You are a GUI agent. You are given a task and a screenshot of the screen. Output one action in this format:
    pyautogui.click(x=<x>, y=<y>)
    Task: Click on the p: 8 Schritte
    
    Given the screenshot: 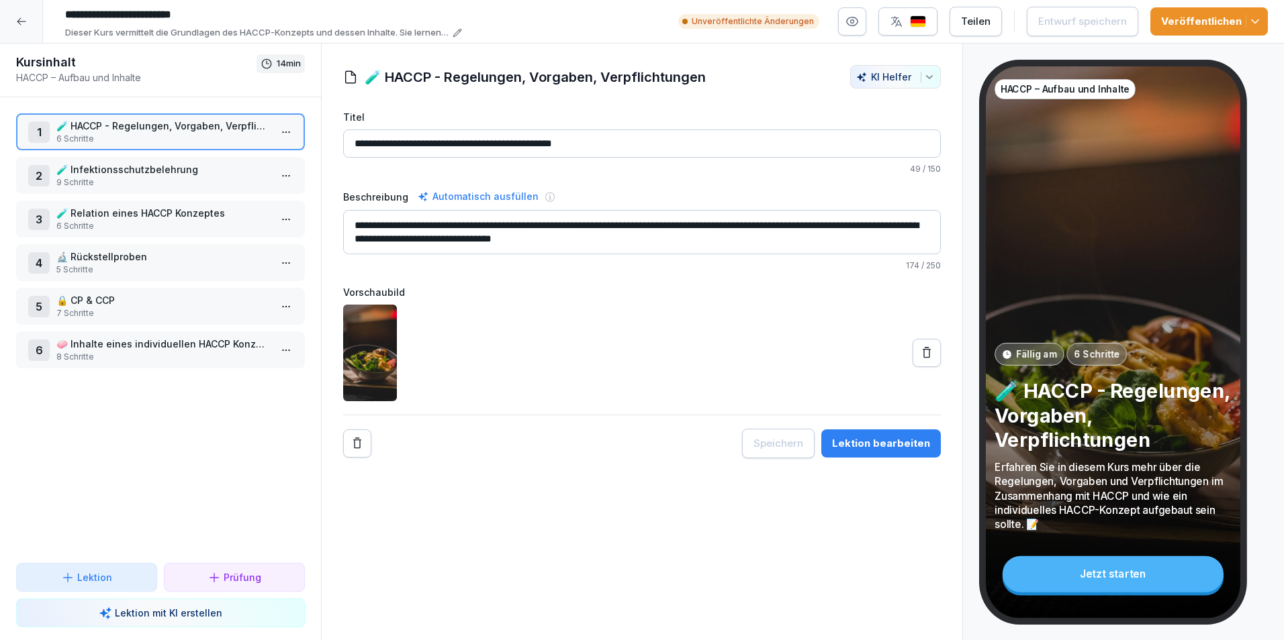 What is the action you would take?
    pyautogui.click(x=163, y=357)
    